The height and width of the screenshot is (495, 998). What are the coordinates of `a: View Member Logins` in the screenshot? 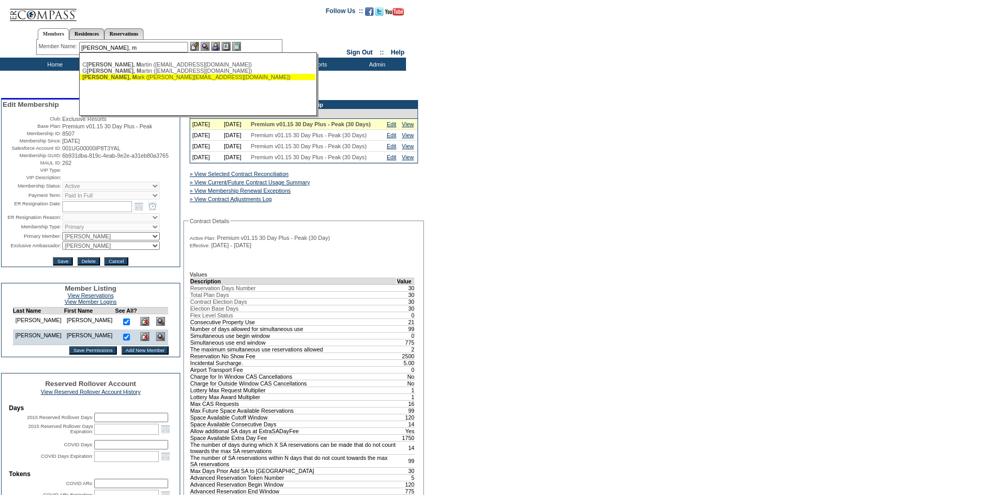 It's located at (90, 302).